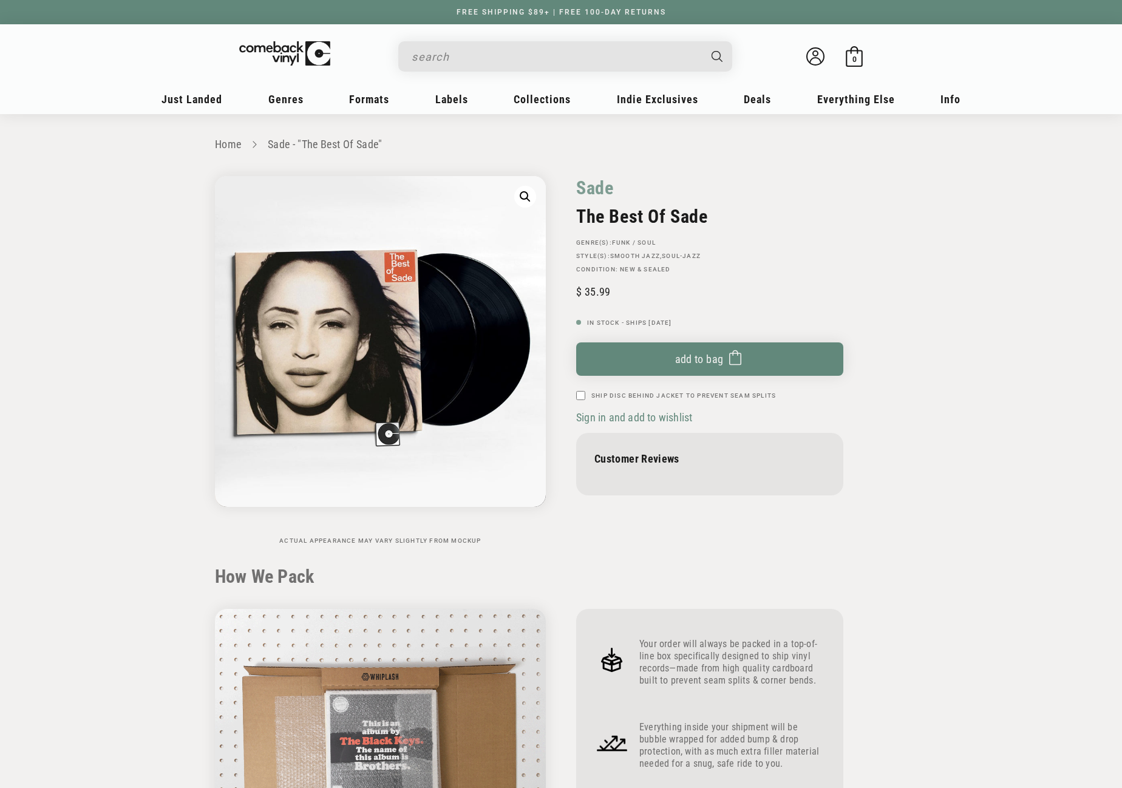 This screenshot has height=788, width=1122. I want to click on button: Sign in and add to wishlist, so click(636, 417).